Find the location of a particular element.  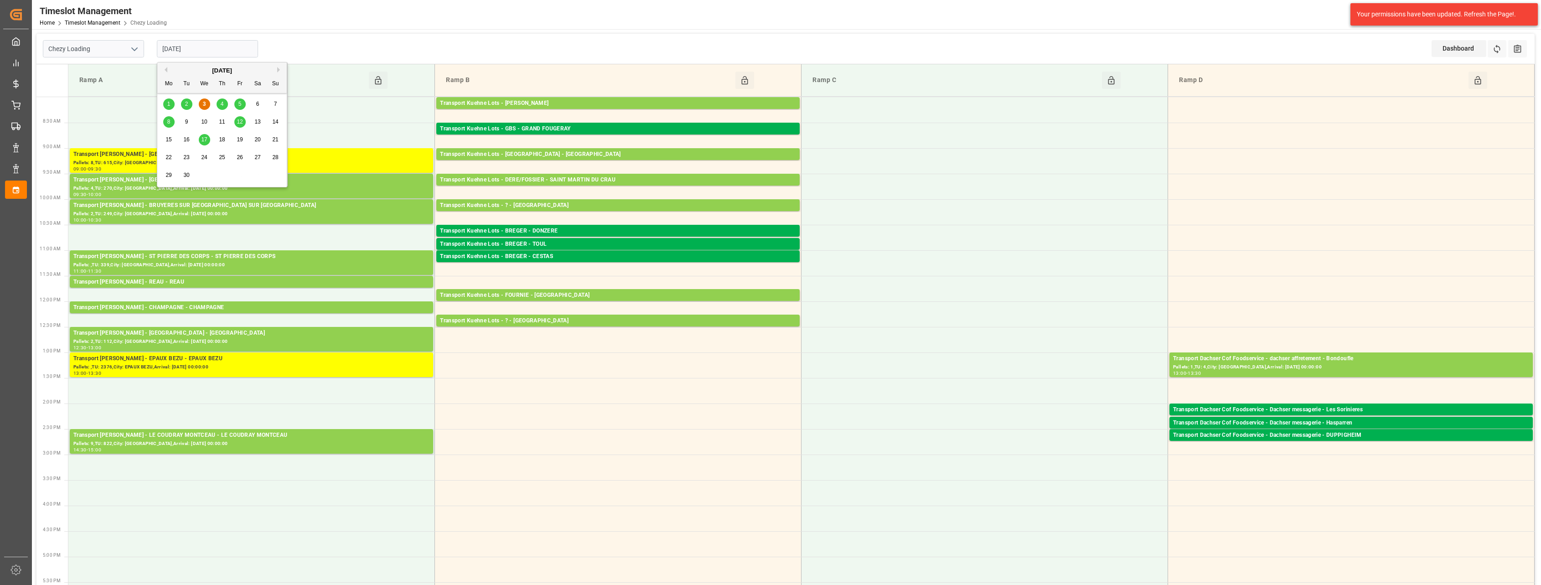

div: Choose Saturday, September 27th, 2025 is located at coordinates (258, 157).